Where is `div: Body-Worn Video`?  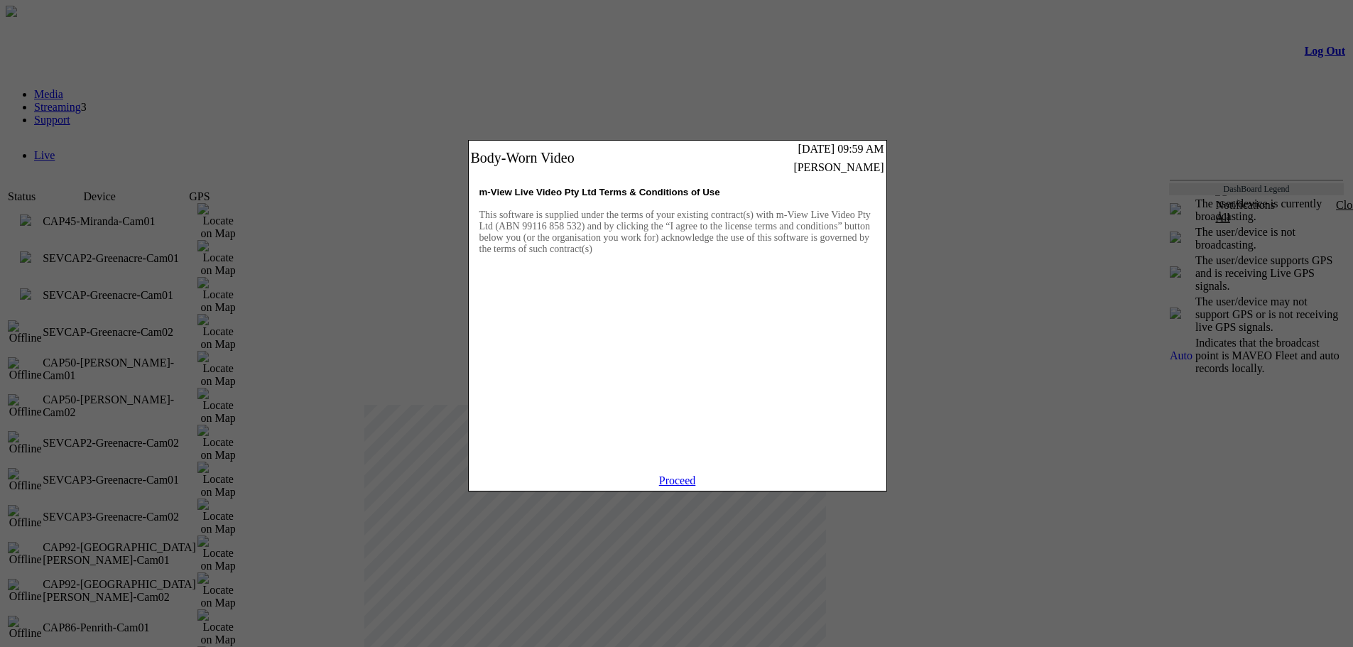
div: Body-Worn Video is located at coordinates (580, 158).